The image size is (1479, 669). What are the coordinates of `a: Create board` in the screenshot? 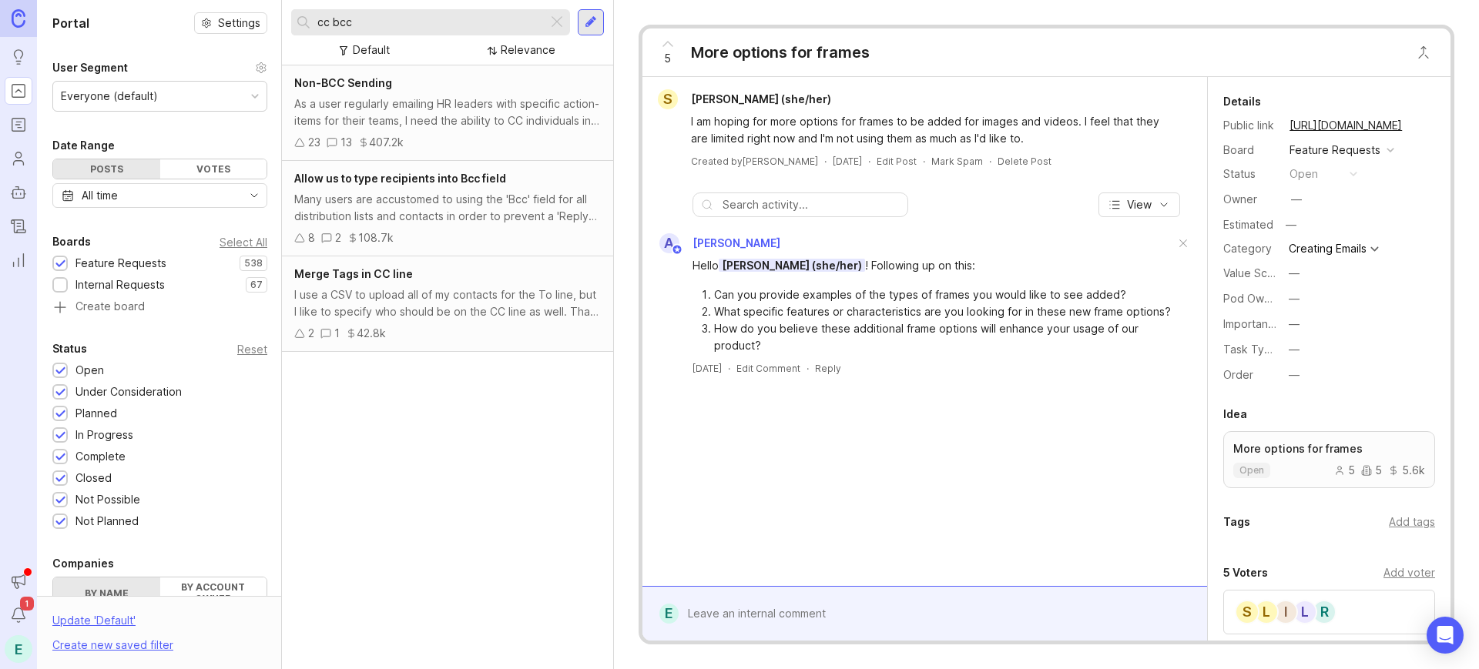 It's located at (159, 308).